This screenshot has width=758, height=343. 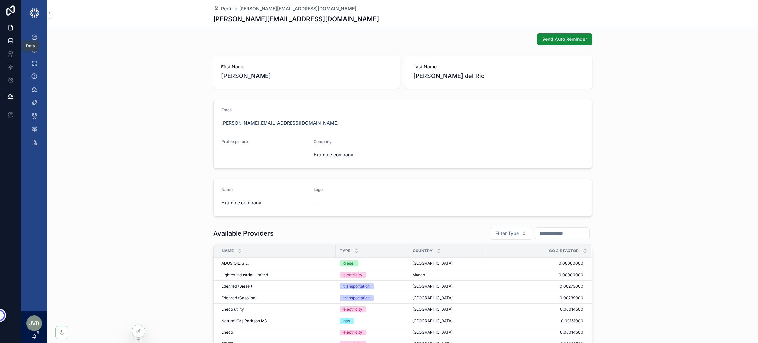 What do you see at coordinates (349, 263) in the screenshot?
I see `div: diesel` at bounding box center [349, 263].